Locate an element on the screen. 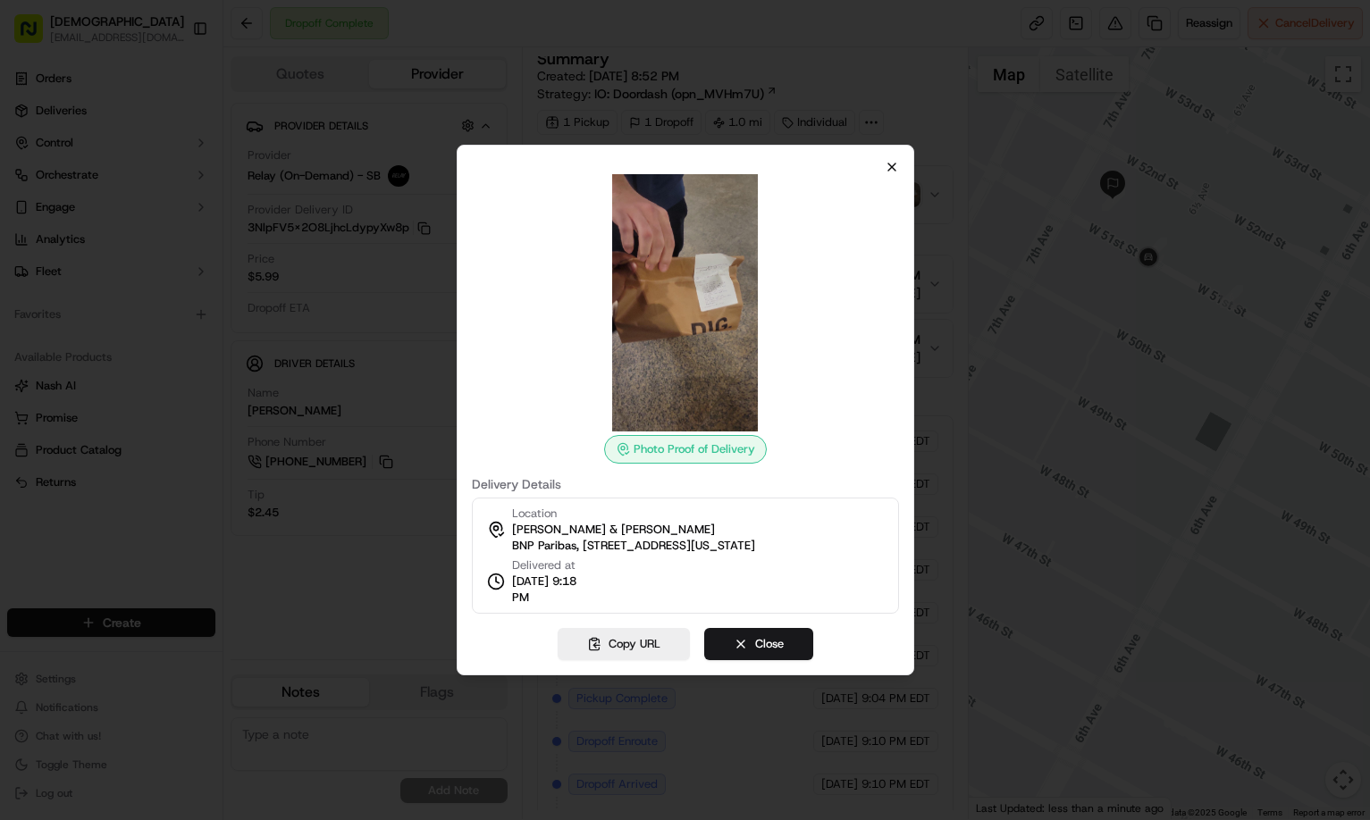 This screenshot has width=1370, height=820. img: 1736555255976-a54dd68f-1ca7-489b-9aae-adbdc363a1c4 is located at coordinates (34, 187).